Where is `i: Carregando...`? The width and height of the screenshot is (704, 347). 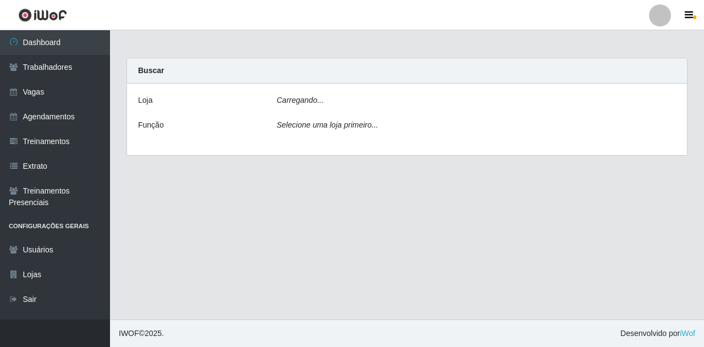
i: Carregando... is located at coordinates (300, 100).